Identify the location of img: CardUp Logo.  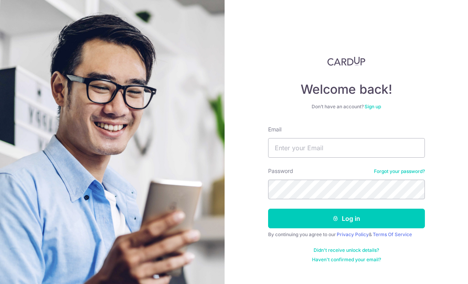
(346, 61).